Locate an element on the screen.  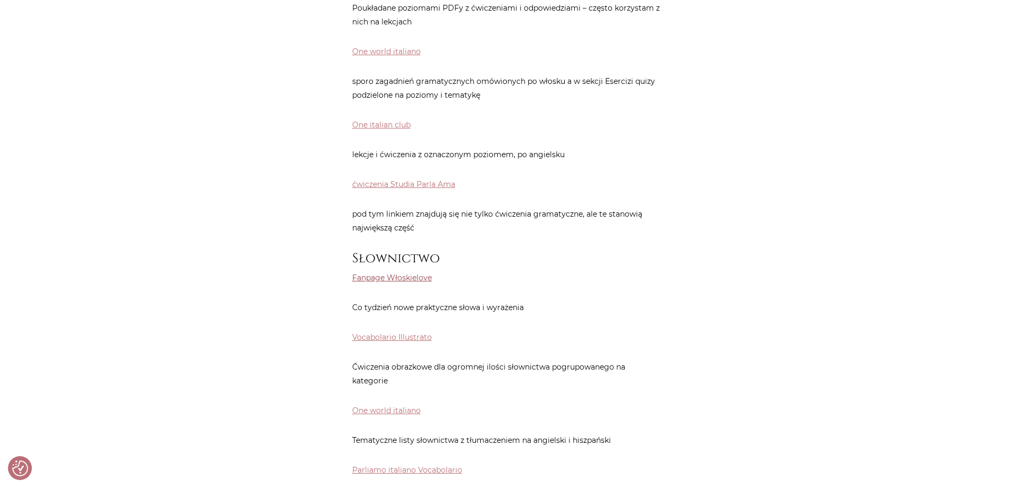
a: Parliamo italiano Vocabolario is located at coordinates (407, 470).